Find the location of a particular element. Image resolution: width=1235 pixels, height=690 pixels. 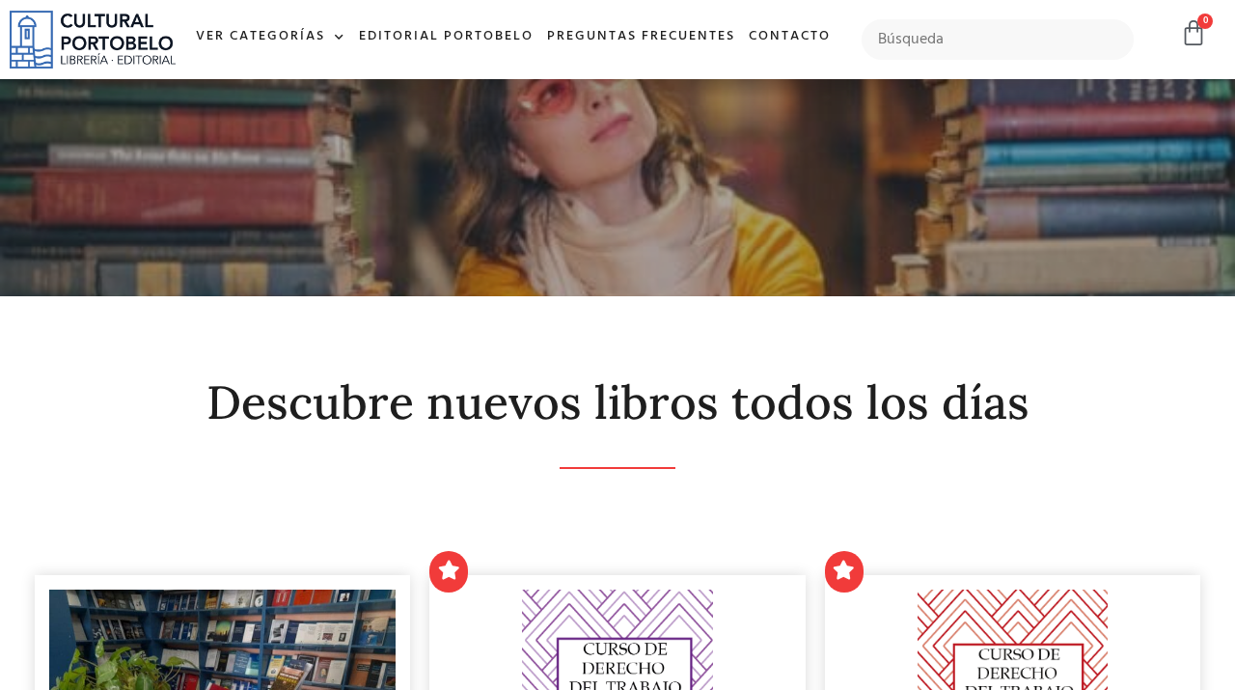

input: Búsqueda is located at coordinates (998, 40).